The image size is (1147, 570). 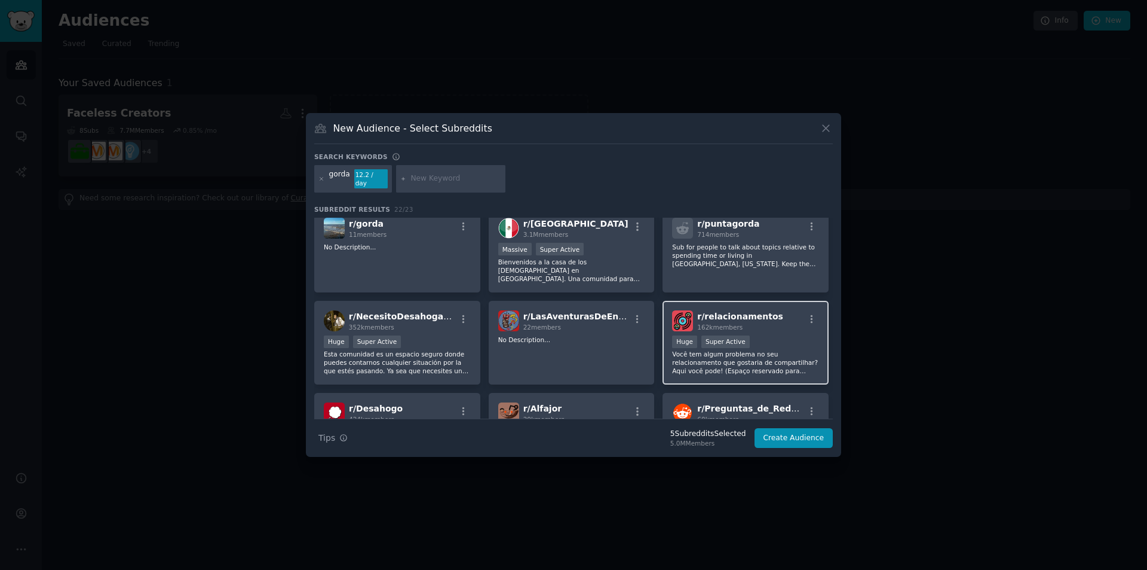 I want to click on div: Massive, so click(x=515, y=249).